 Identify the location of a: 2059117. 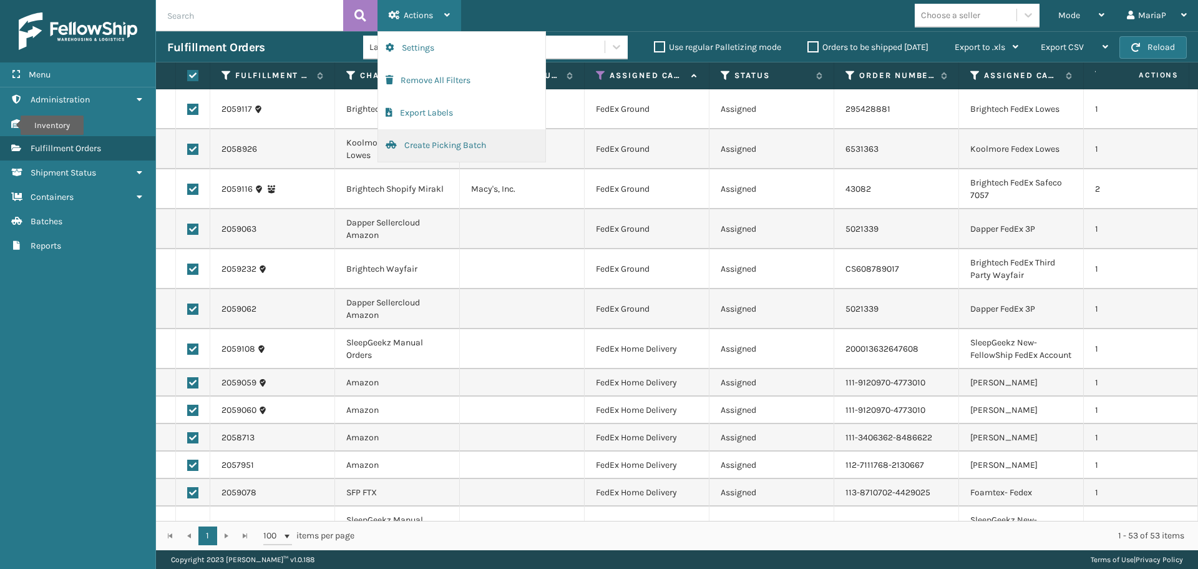
(237, 109).